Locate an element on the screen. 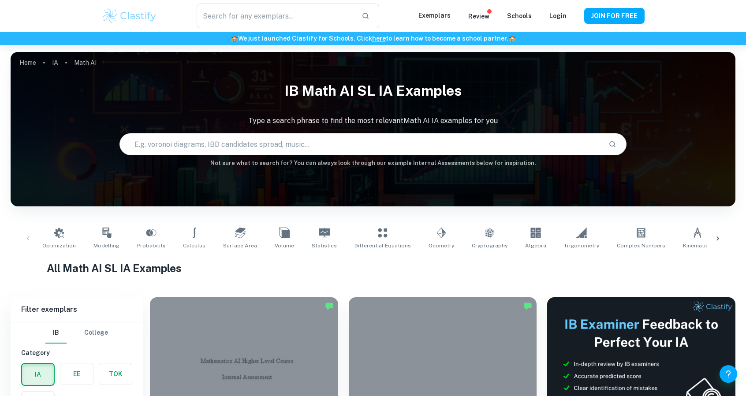  button: IA is located at coordinates (38, 374).